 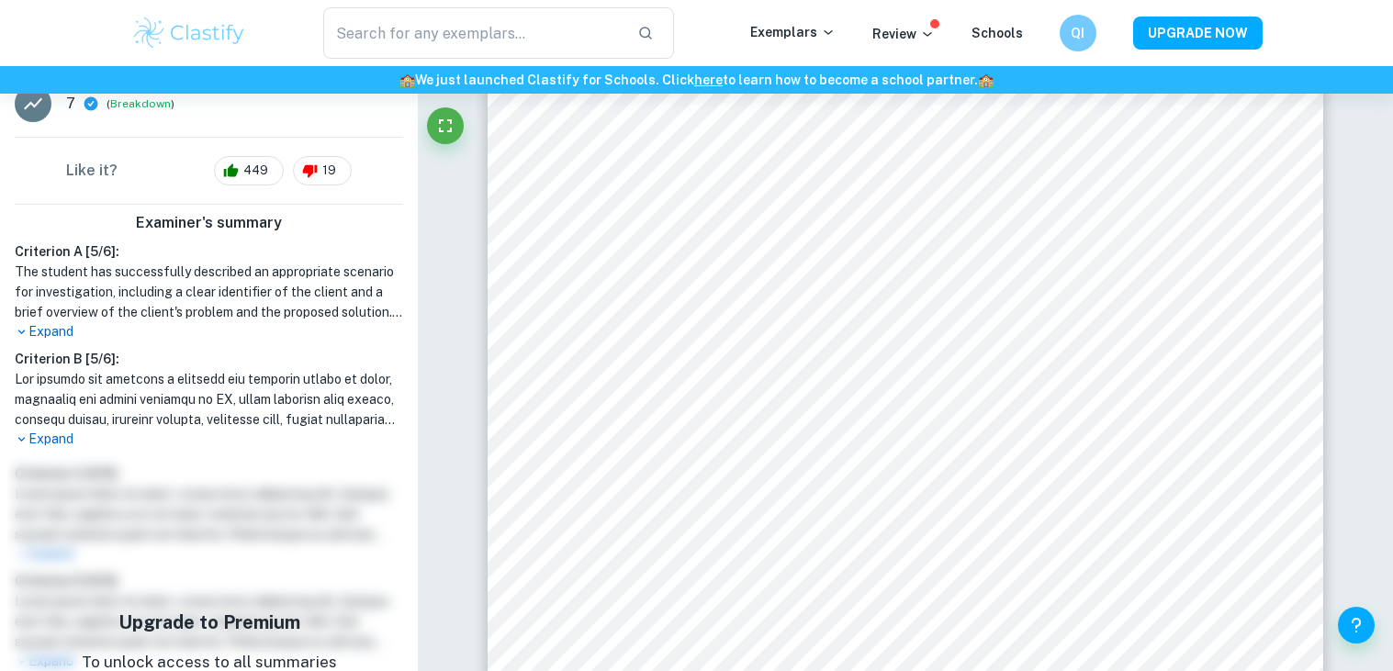 What do you see at coordinates (322, 171) in the screenshot?
I see `div: 19` at bounding box center [322, 171].